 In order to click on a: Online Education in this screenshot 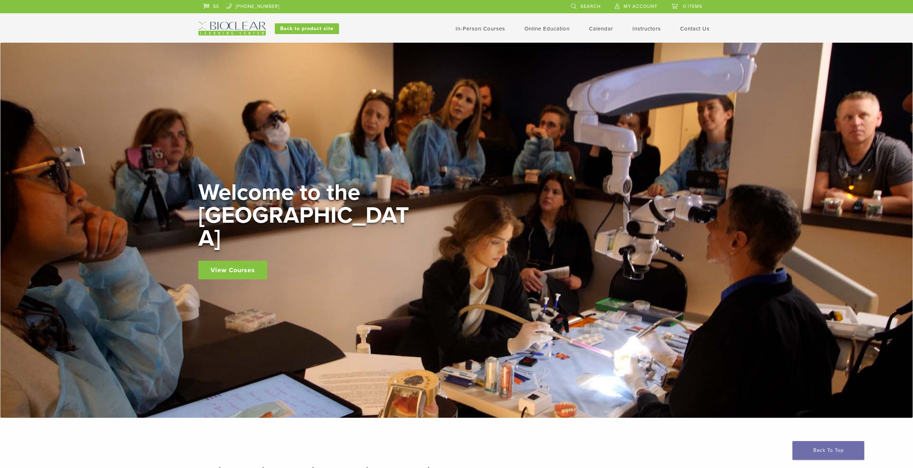, I will do `click(547, 29)`.